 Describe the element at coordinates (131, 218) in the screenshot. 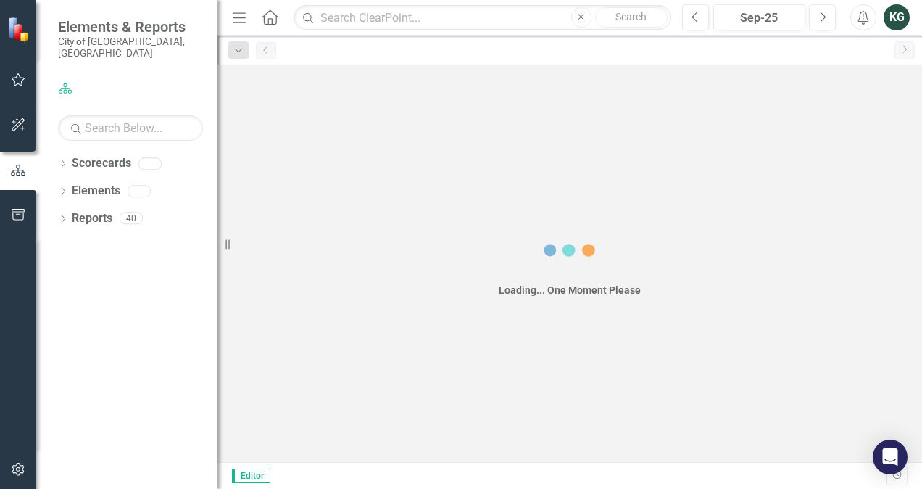

I see `div: 40` at that location.